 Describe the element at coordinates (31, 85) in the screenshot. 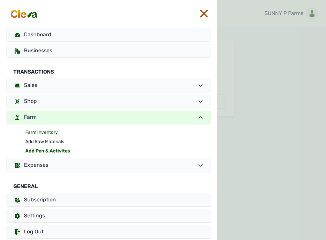

I see `span: Sales` at that location.